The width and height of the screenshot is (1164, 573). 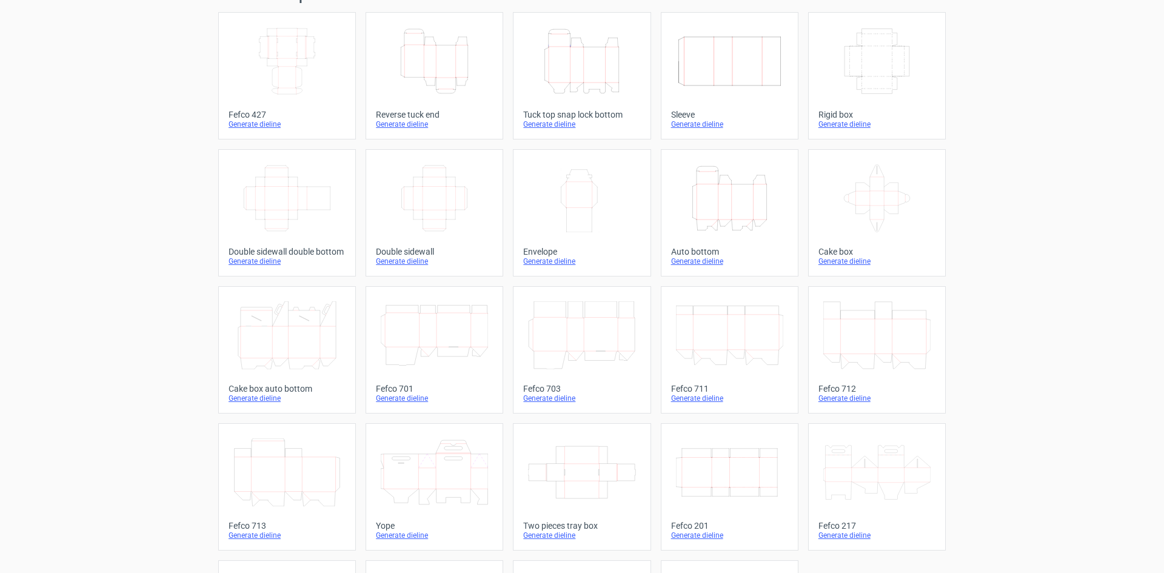 I want to click on div: Fefco 703, so click(x=581, y=389).